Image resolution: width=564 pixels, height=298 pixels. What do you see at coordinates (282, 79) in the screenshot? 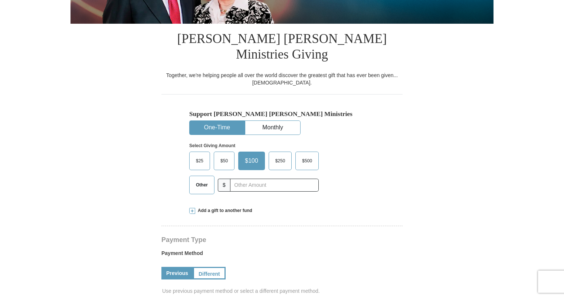
I see `div: Together, we're helping people all over the world discover the greatest gift that has ever been g...` at bounding box center [282, 79].